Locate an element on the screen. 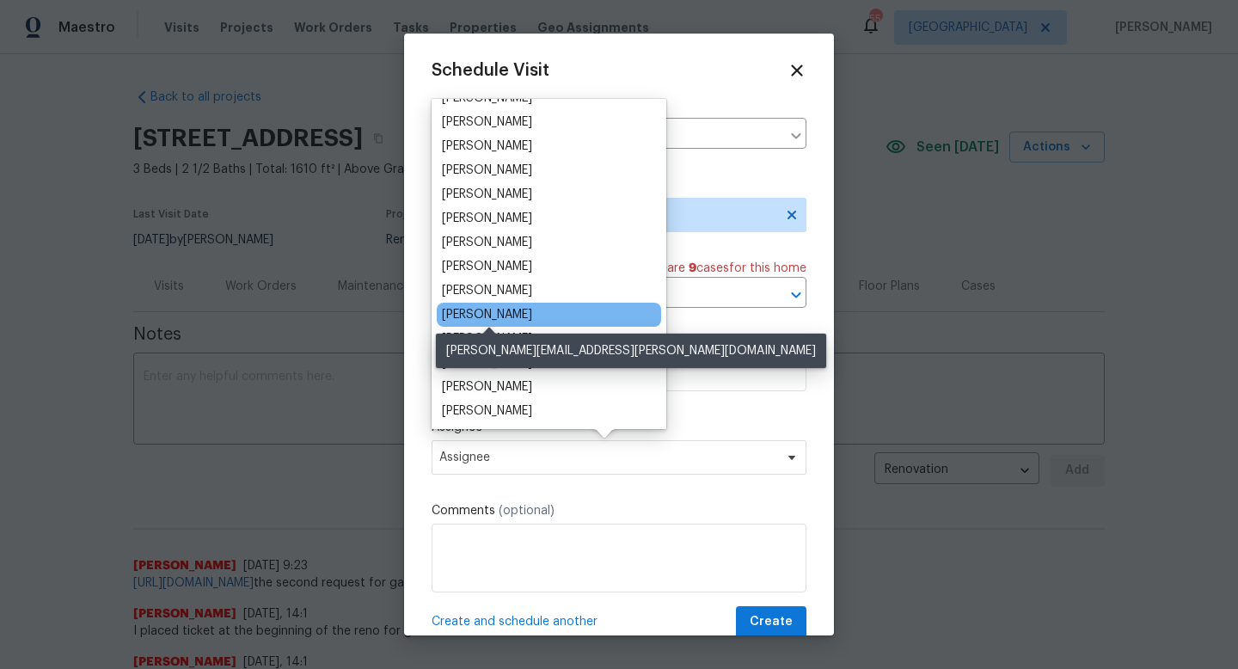 Image resolution: width=1238 pixels, height=669 pixels. button: Create is located at coordinates (771, 622).